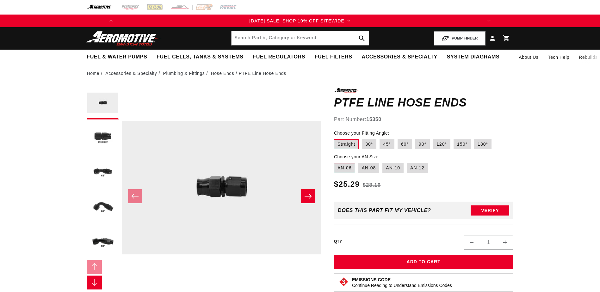 The height and width of the screenshot is (292, 600). Describe the element at coordinates (300, 21) in the screenshot. I see `slideshow-component: Translation missing: en.sections.announcements.announcement_bar` at that location.